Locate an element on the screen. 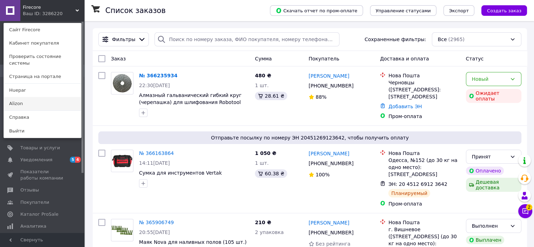 The image size is (534, 247). span: Сохраненные фильтры: is located at coordinates (395, 39).